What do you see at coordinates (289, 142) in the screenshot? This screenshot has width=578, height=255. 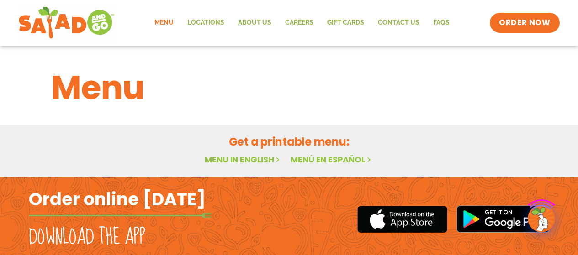 I see `h2: Get a printable menu:` at bounding box center [289, 142].